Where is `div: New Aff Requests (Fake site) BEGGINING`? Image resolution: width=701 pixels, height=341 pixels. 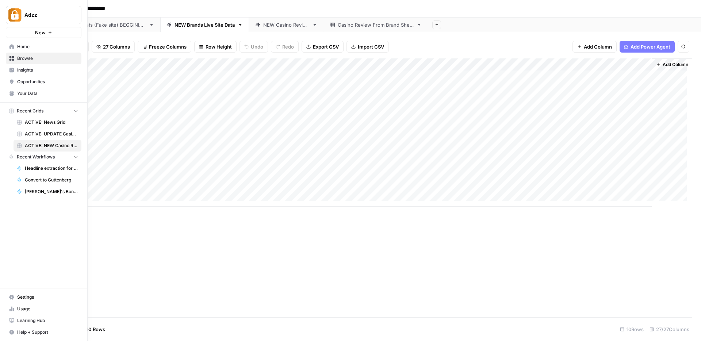
div: New Aff Requests (Fake site) BEGGINING is located at coordinates (99, 25).